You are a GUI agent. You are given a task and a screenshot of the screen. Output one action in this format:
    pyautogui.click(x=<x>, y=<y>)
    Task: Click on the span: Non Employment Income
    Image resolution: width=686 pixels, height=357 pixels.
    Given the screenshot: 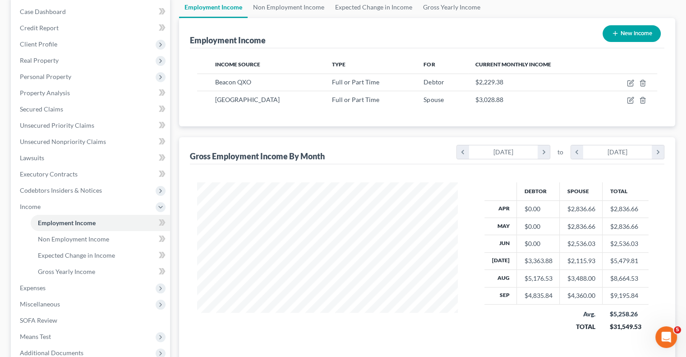 What is the action you would take?
    pyautogui.click(x=74, y=239)
    